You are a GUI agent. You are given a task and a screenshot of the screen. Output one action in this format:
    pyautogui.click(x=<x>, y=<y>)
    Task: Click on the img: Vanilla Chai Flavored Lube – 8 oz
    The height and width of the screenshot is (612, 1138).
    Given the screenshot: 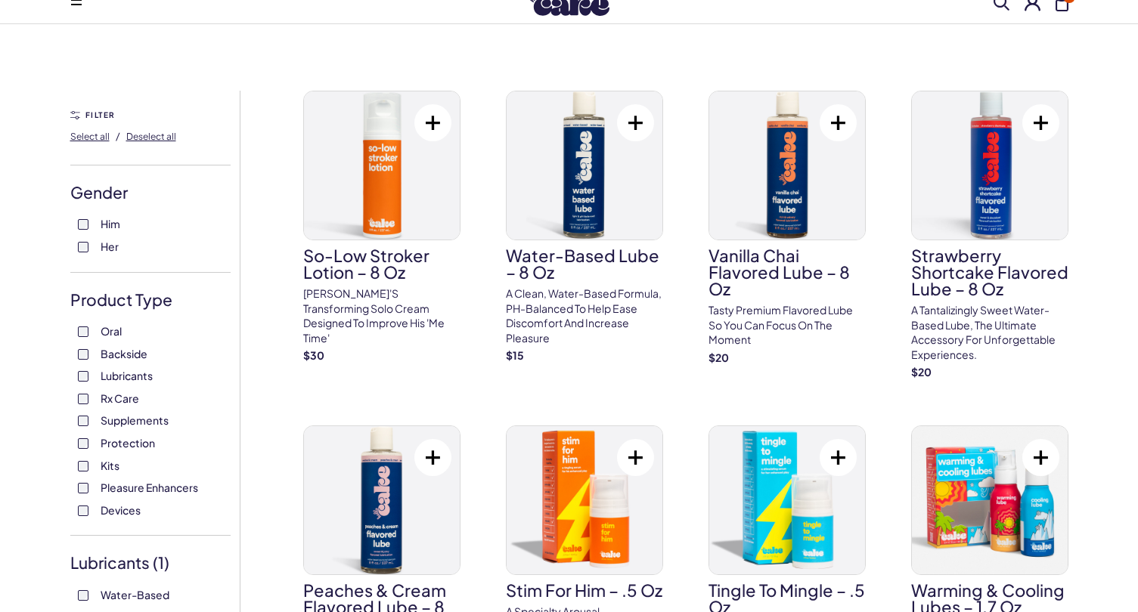 What is the action you would take?
    pyautogui.click(x=787, y=166)
    